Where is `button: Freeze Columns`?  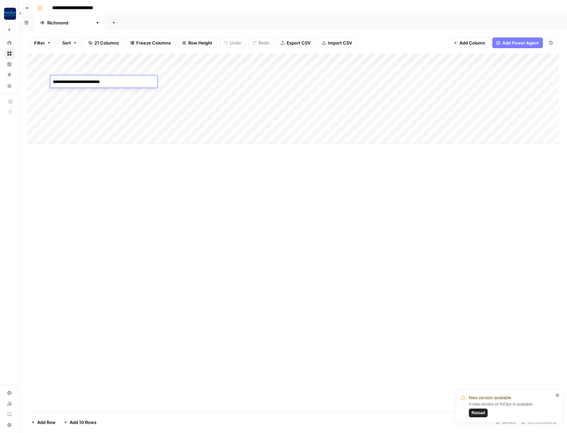 button: Freeze Columns is located at coordinates (150, 43).